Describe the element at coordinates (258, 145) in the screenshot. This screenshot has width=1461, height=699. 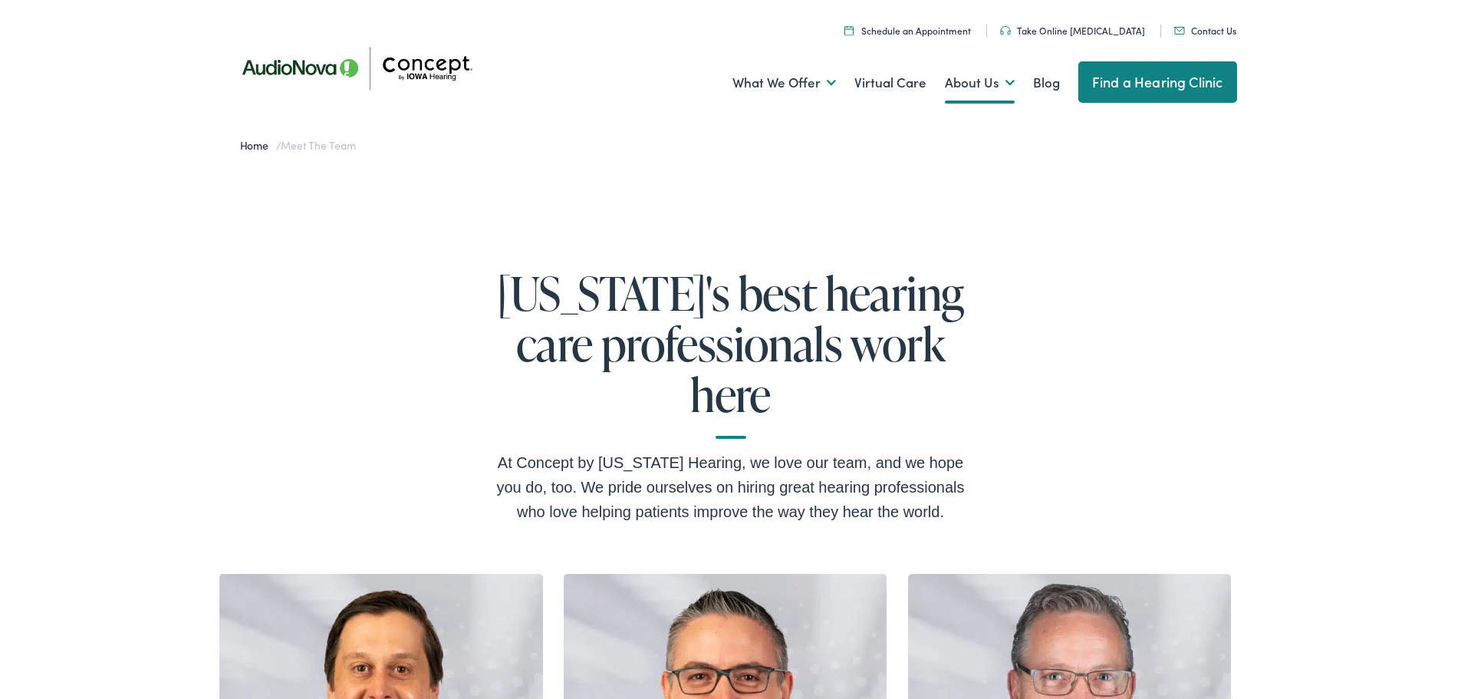
I see `a: Home` at that location.